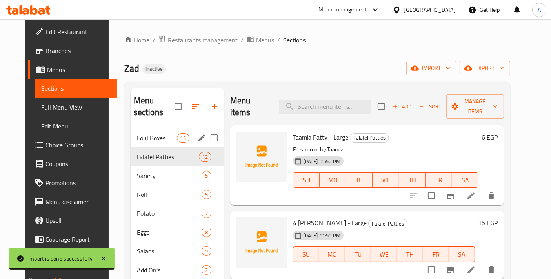  Describe the element at coordinates (485, 68) in the screenshot. I see `span: export` at that location.